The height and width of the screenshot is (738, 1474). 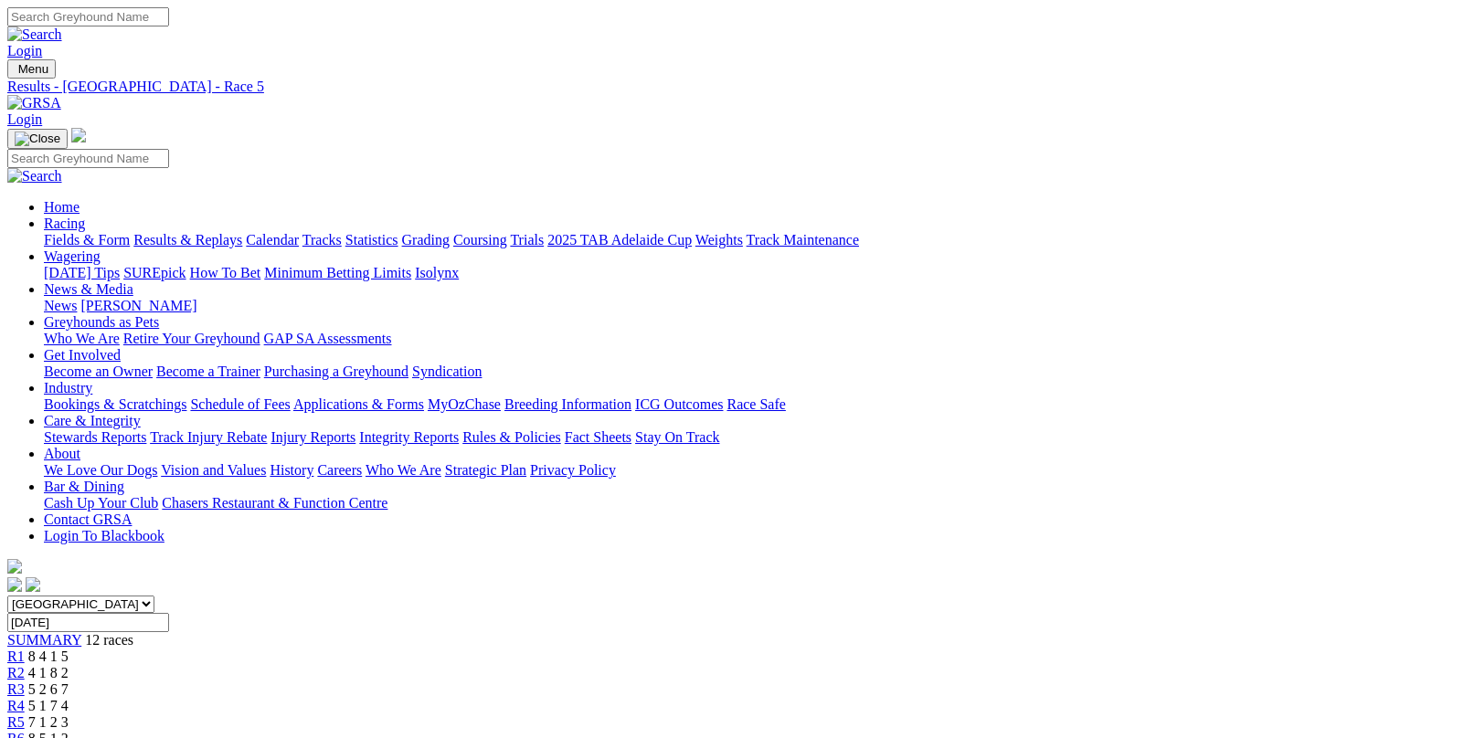 What do you see at coordinates (755, 273) in the screenshot?
I see `div: Wagering` at bounding box center [755, 273].